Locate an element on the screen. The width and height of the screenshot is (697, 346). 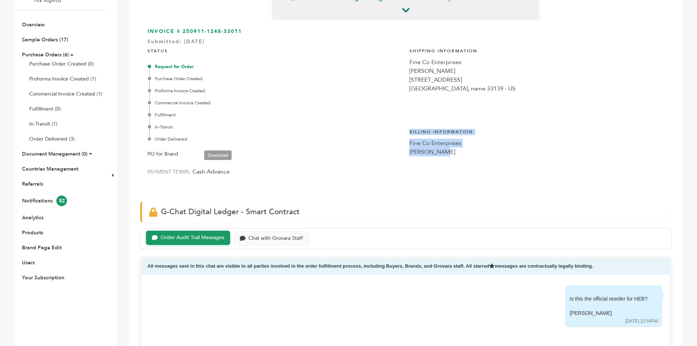
div: Request for Order is located at coordinates (275, 67).